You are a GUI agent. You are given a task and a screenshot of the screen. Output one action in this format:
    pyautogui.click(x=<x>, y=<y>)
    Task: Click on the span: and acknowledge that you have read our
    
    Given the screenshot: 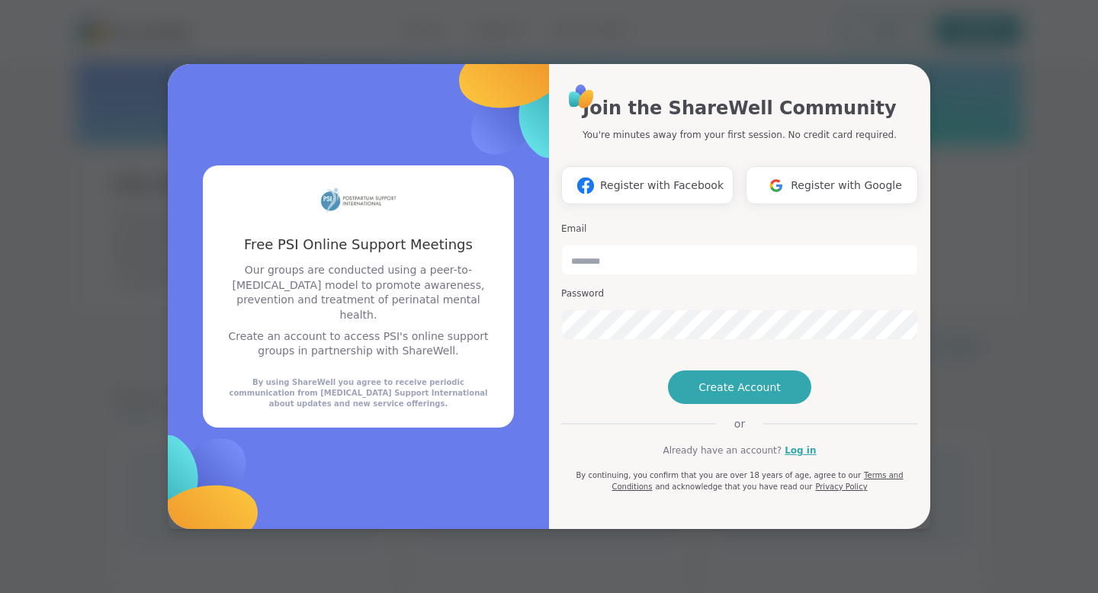 What is the action you would take?
    pyautogui.click(x=734, y=487)
    